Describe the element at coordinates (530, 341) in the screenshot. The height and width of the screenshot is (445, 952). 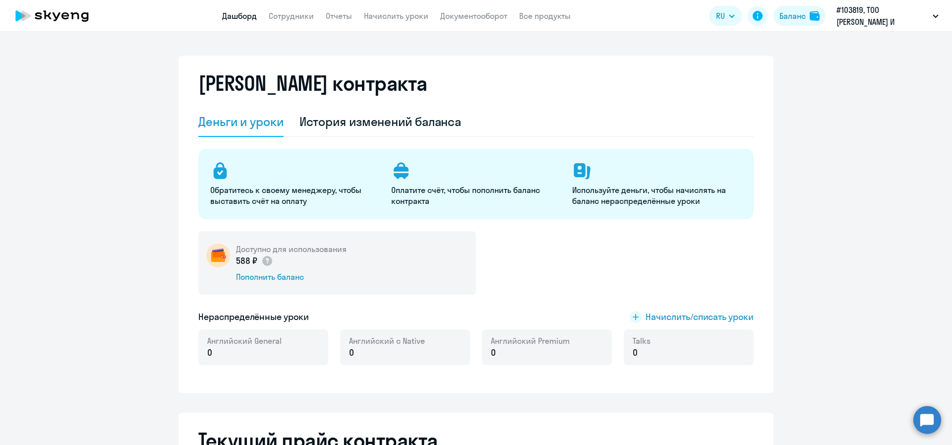
I see `span: Английский Premium` at that location.